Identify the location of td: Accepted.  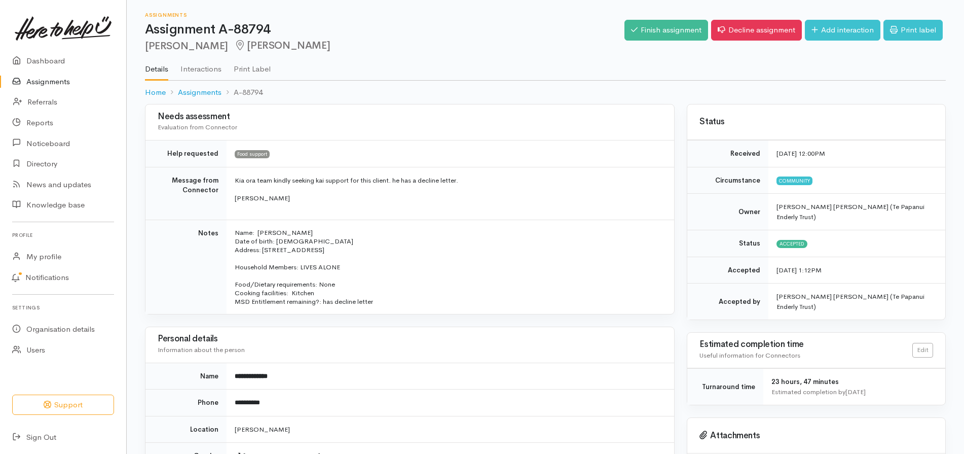
(728, 270).